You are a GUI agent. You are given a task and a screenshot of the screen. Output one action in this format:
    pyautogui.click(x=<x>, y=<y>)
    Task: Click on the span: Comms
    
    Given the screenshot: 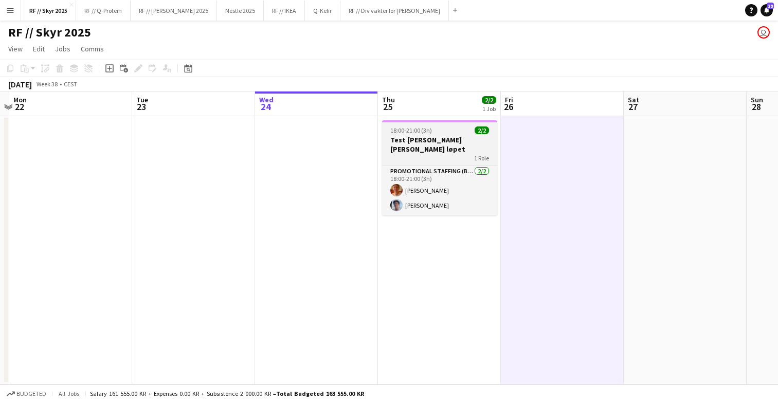 What is the action you would take?
    pyautogui.click(x=92, y=49)
    